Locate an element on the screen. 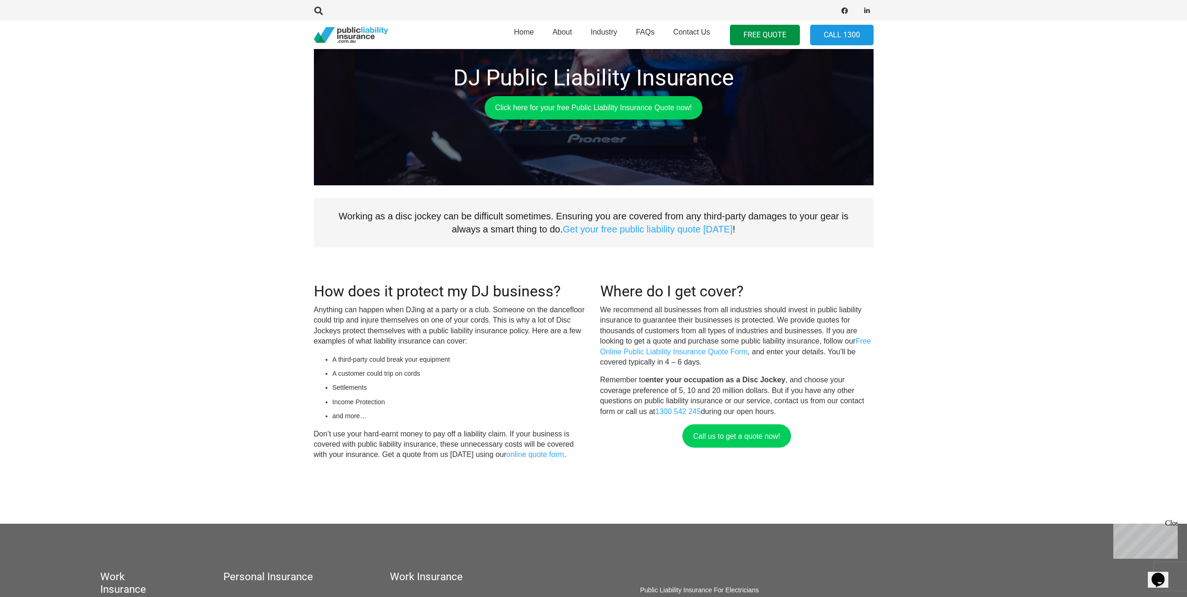 The image size is (1187, 597). p: Anything can happen when DJing at a party or a club. Someone on the dancefloor could trip and inj... is located at coordinates (451, 326).